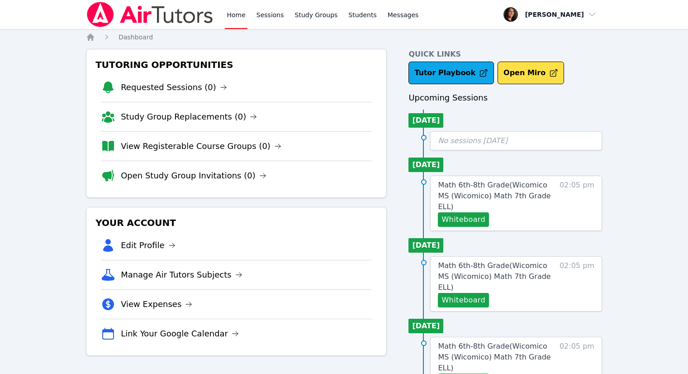 The image size is (688, 374). I want to click on span: Messages, so click(403, 15).